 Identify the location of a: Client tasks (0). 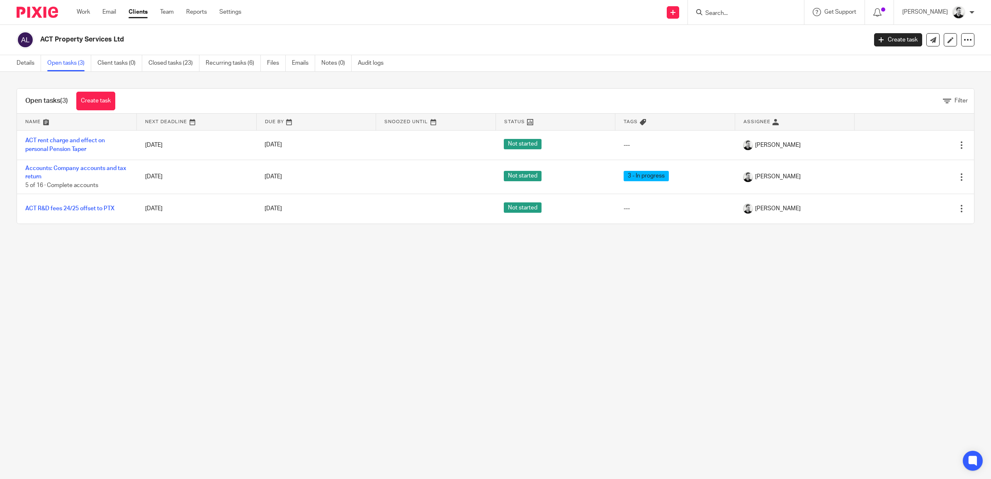
(120, 63).